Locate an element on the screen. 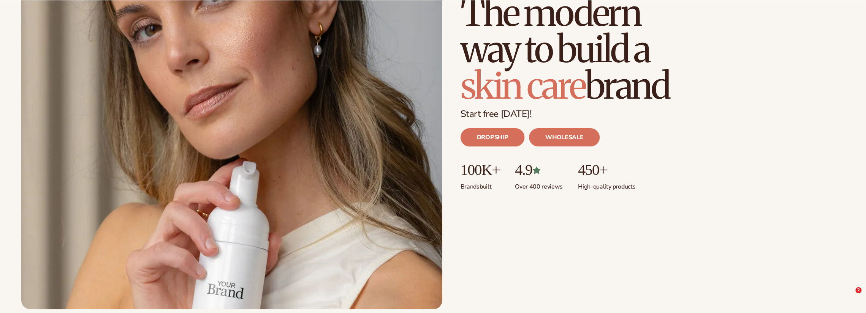 The image size is (866, 313). a: WHOLESALE is located at coordinates (564, 138).